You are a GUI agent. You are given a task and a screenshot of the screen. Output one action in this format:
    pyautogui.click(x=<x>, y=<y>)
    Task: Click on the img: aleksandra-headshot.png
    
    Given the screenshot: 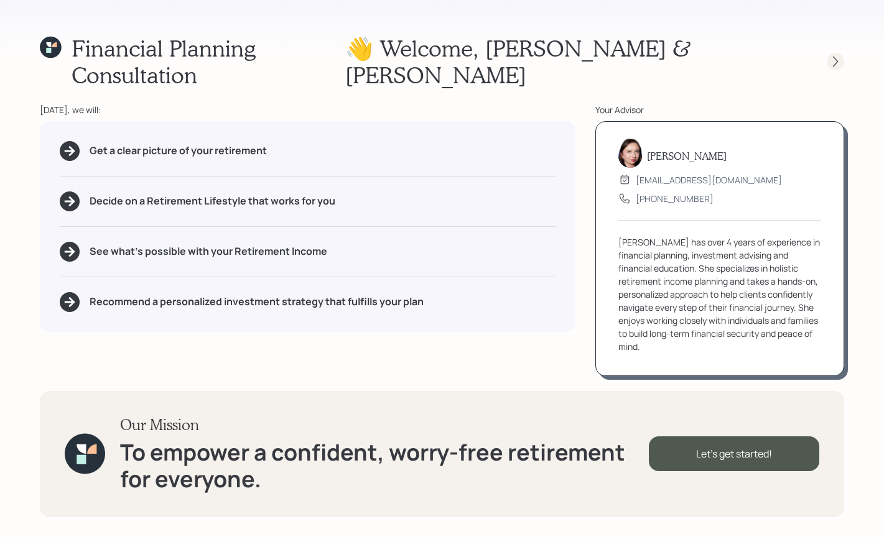 What is the action you would take?
    pyautogui.click(x=630, y=153)
    